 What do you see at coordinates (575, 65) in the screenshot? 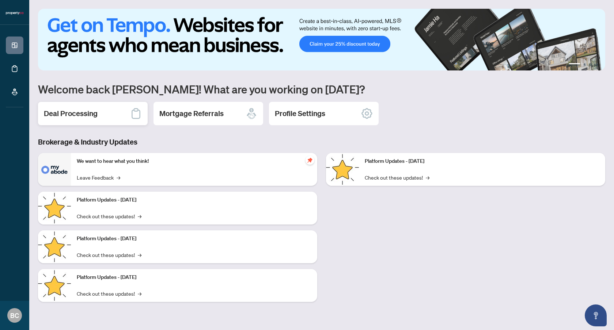
I see `button: 1` at bounding box center [575, 65].